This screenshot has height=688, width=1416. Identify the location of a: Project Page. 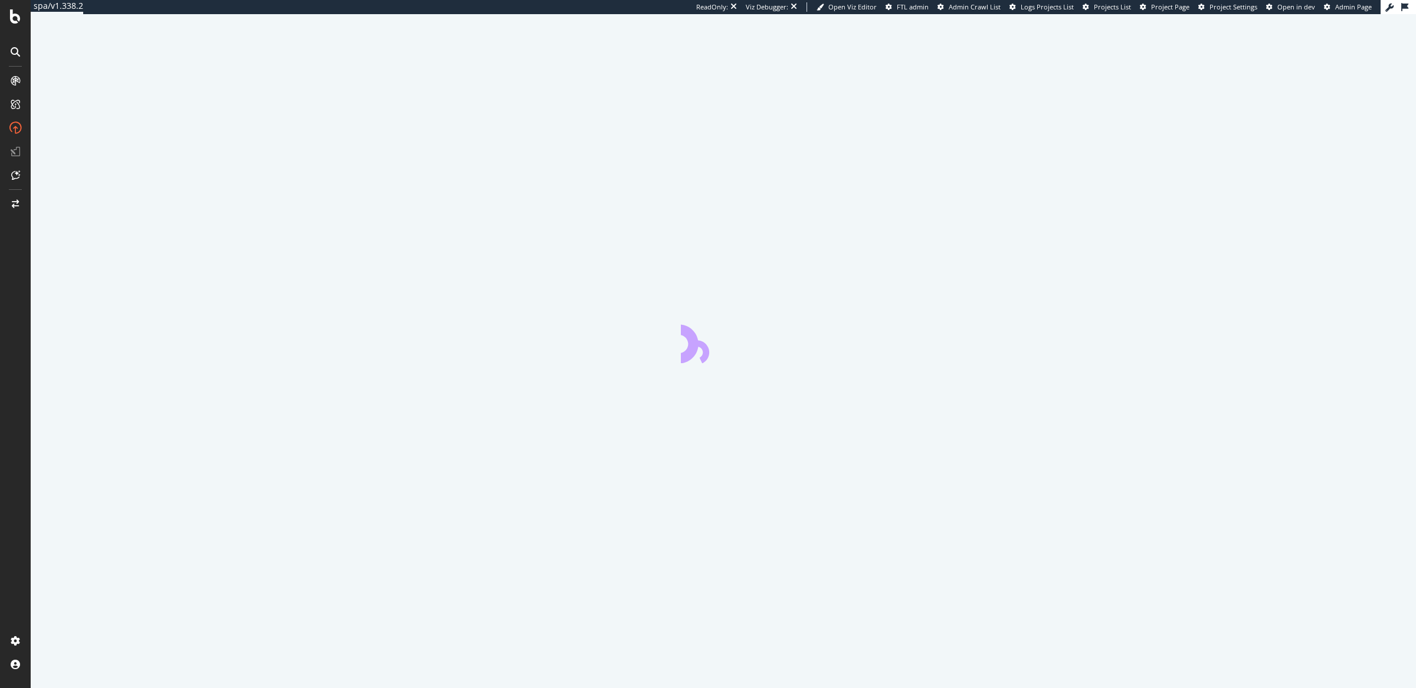
(1164, 7).